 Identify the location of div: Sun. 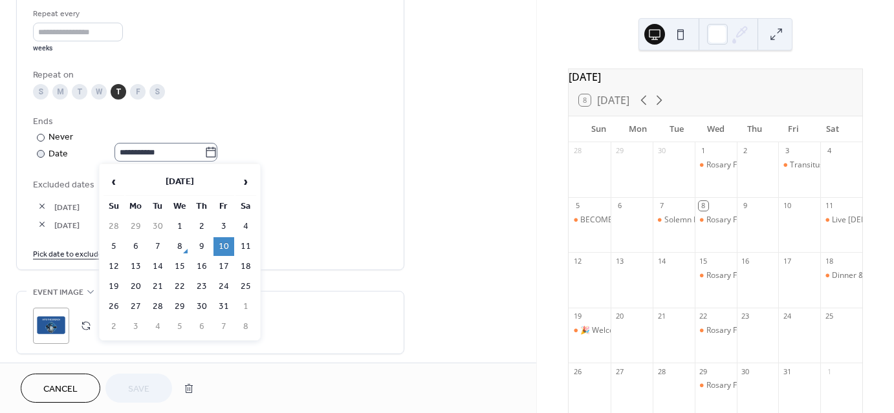
(599, 129).